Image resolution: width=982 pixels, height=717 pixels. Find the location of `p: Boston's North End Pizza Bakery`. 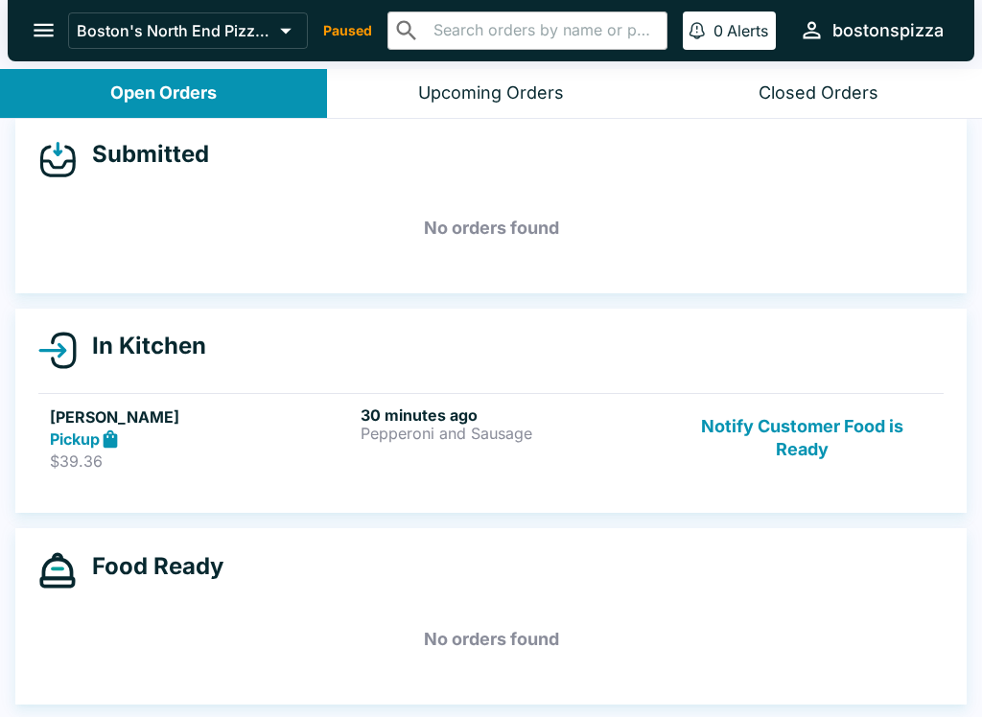

p: Boston's North End Pizza Bakery is located at coordinates (175, 31).